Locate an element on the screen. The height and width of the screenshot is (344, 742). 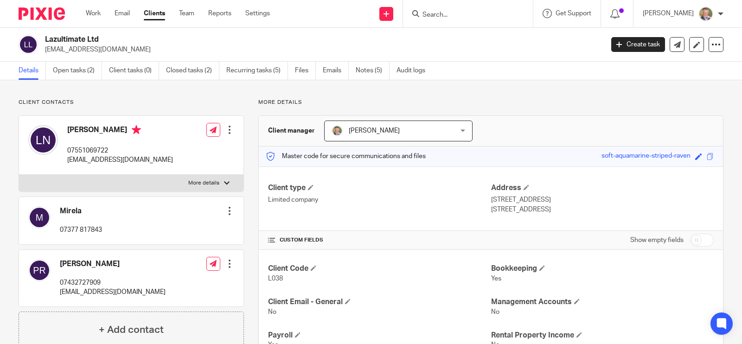
p: Limited company is located at coordinates (380, 200).